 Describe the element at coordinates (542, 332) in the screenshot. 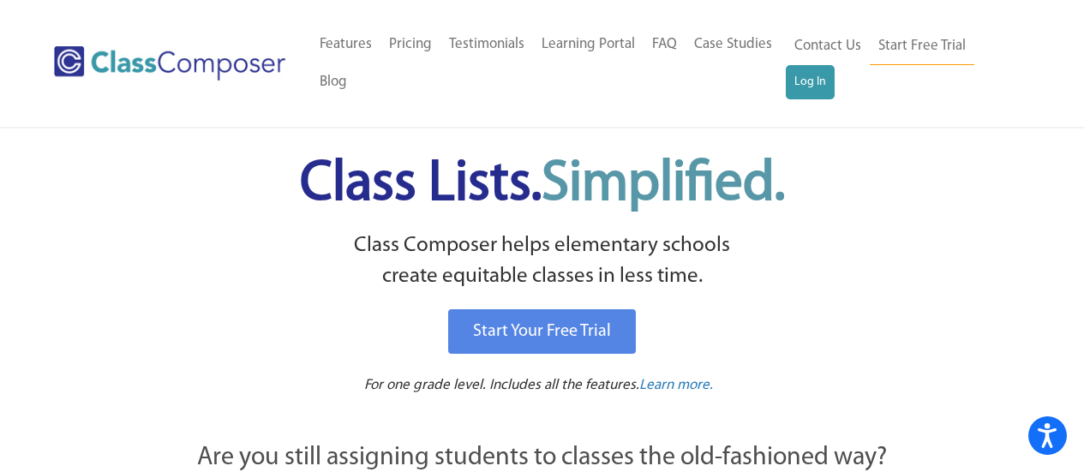

I see `span: Start Your Free Trial` at that location.